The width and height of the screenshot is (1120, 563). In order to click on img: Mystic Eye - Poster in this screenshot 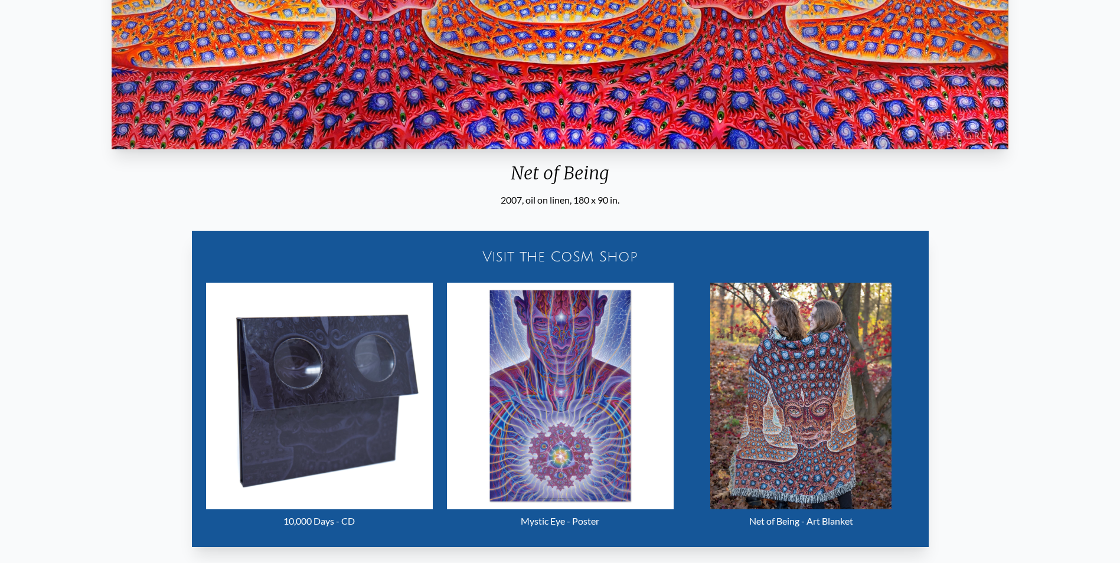, I will do `click(560, 396)`.